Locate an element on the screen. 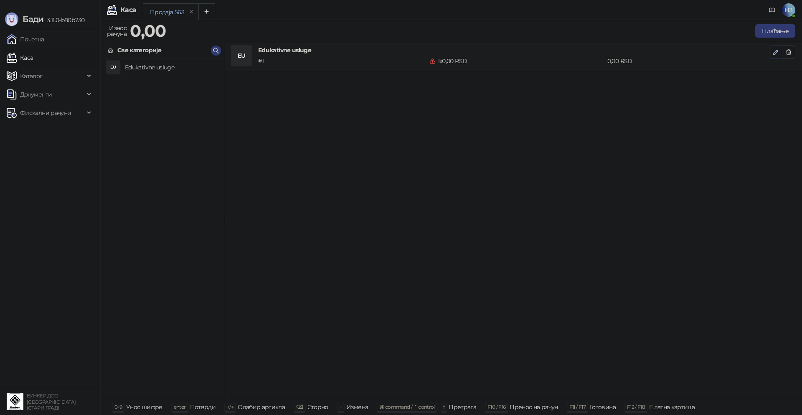 This screenshot has width=802, height=415. div: Сторно is located at coordinates (318, 407).